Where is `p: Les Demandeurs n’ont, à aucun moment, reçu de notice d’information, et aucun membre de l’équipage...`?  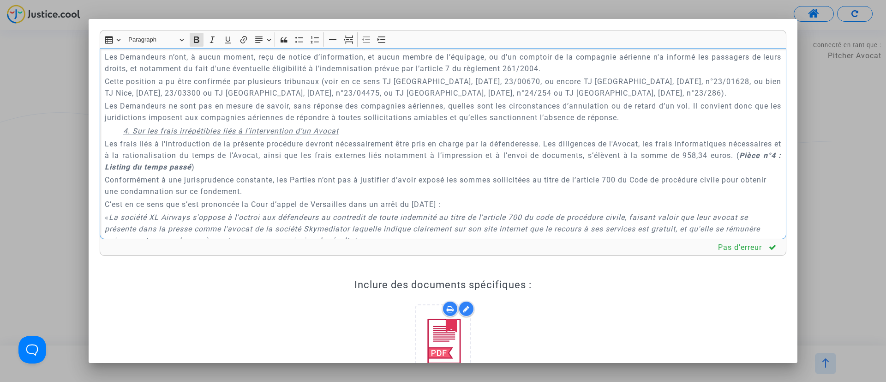 p: Les Demandeurs n’ont, à aucun moment, reçu de notice d’information, et aucun membre de l’équipage... is located at coordinates (443, 63).